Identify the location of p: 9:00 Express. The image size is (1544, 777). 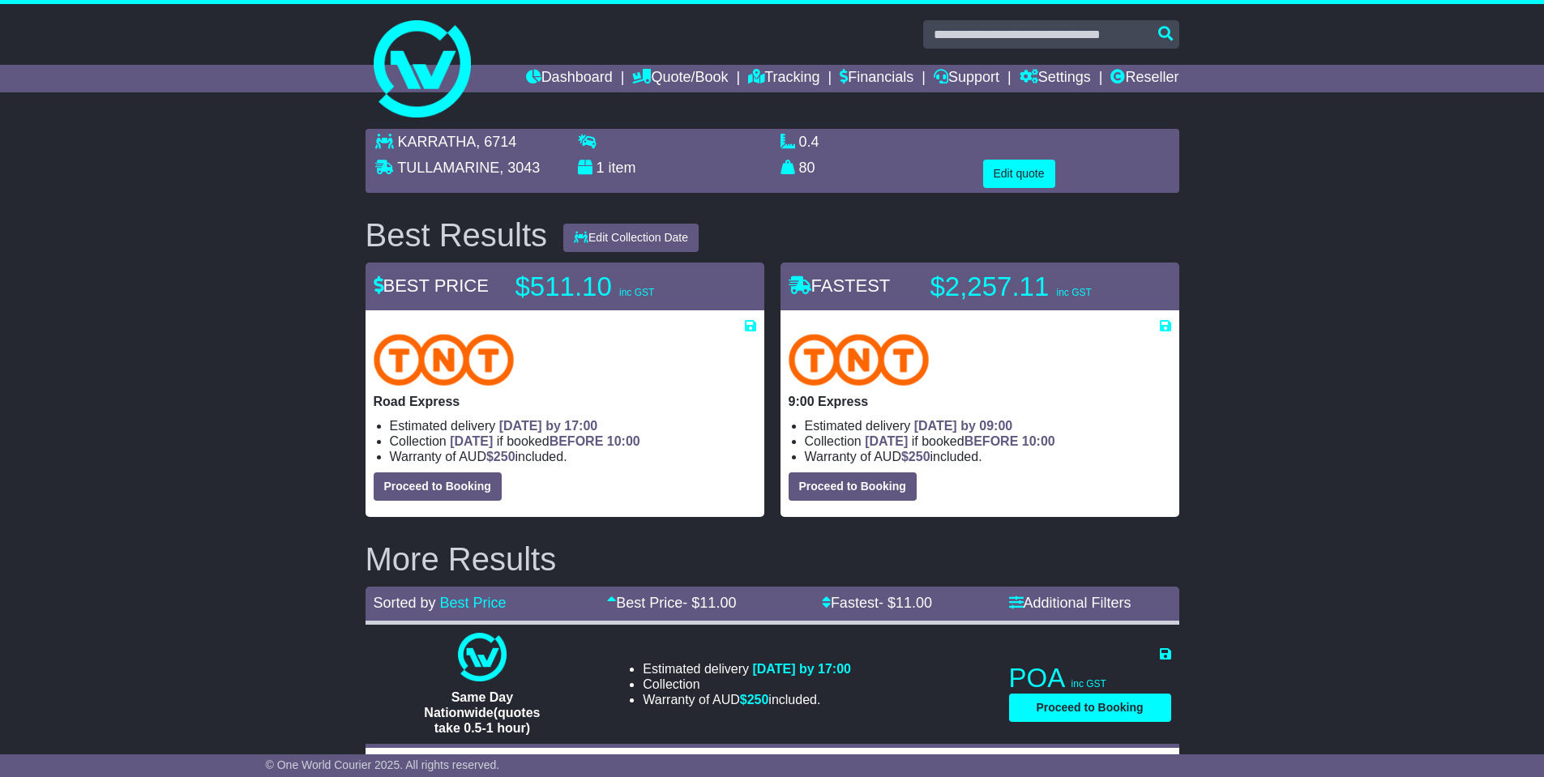
(980, 401).